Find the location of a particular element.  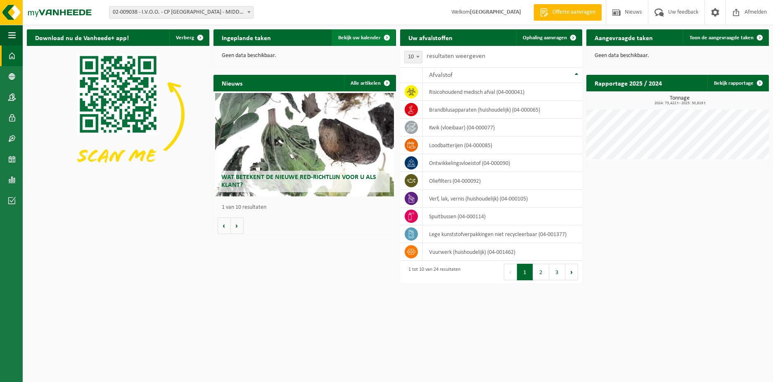

button: 2 is located at coordinates (541, 272).